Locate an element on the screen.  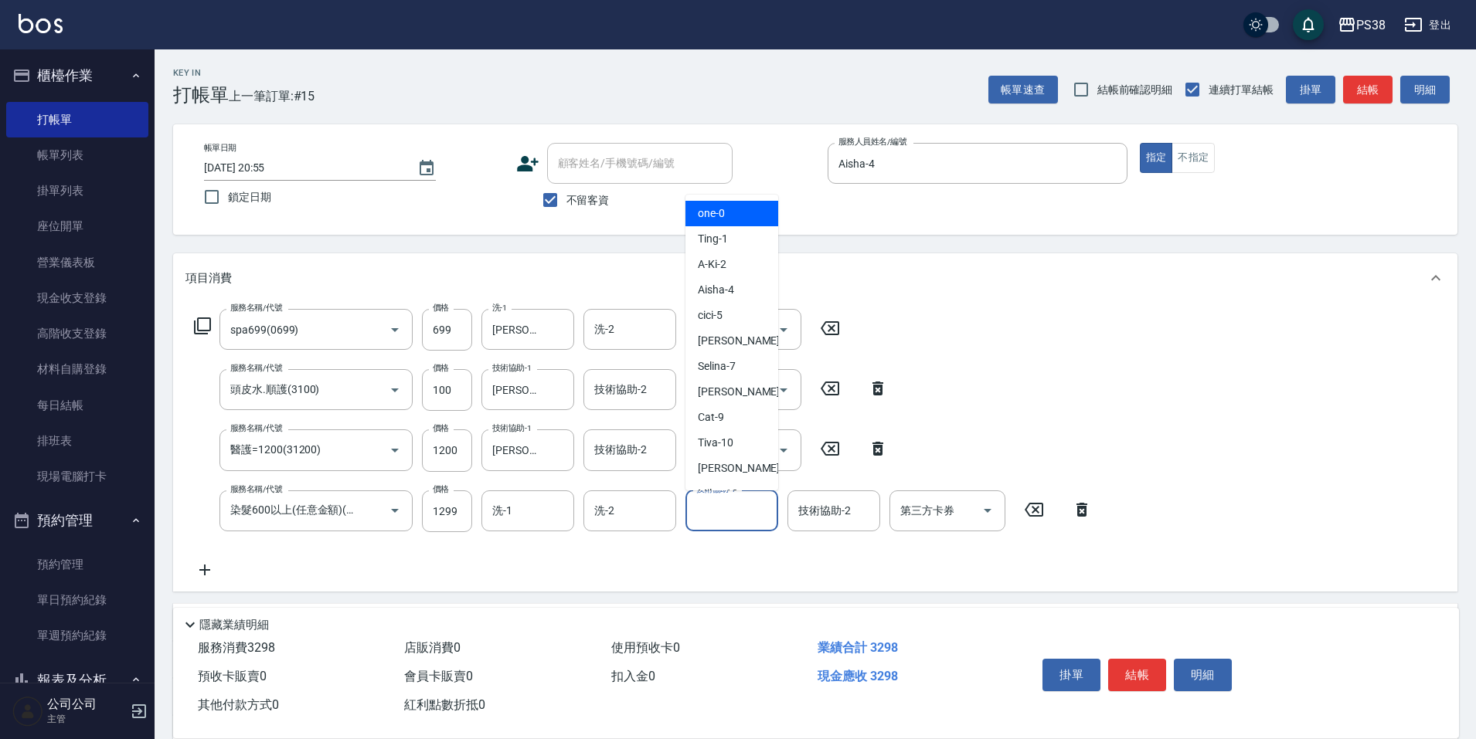
a: 掛單列表 is located at coordinates (77, 191).